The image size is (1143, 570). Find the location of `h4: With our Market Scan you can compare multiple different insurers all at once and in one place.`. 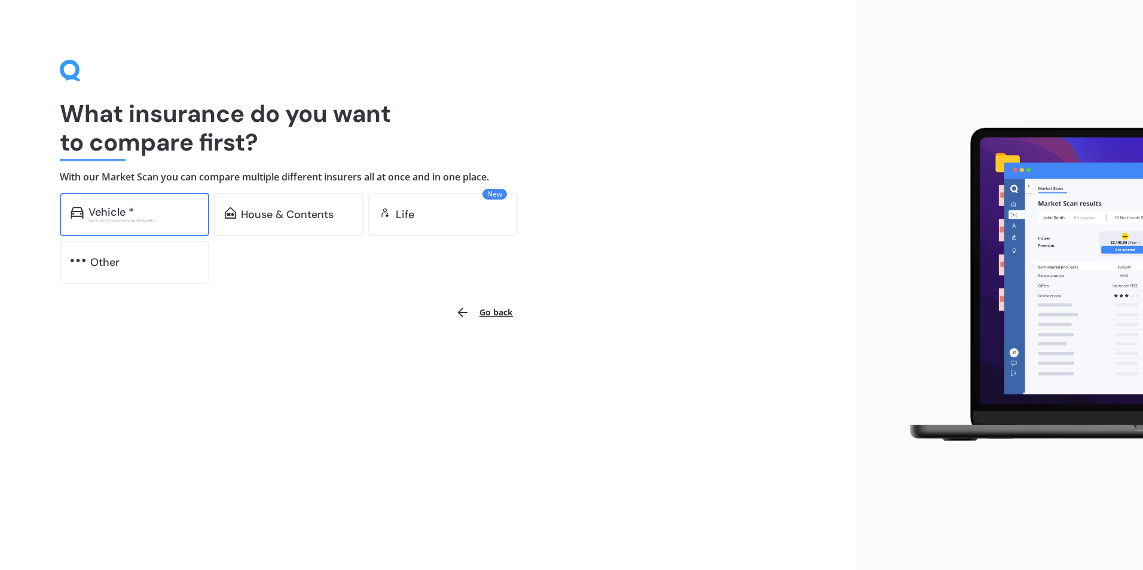

h4: With our Market Scan you can compare multiple different insurers all at once and in one place. is located at coordinates (429, 177).